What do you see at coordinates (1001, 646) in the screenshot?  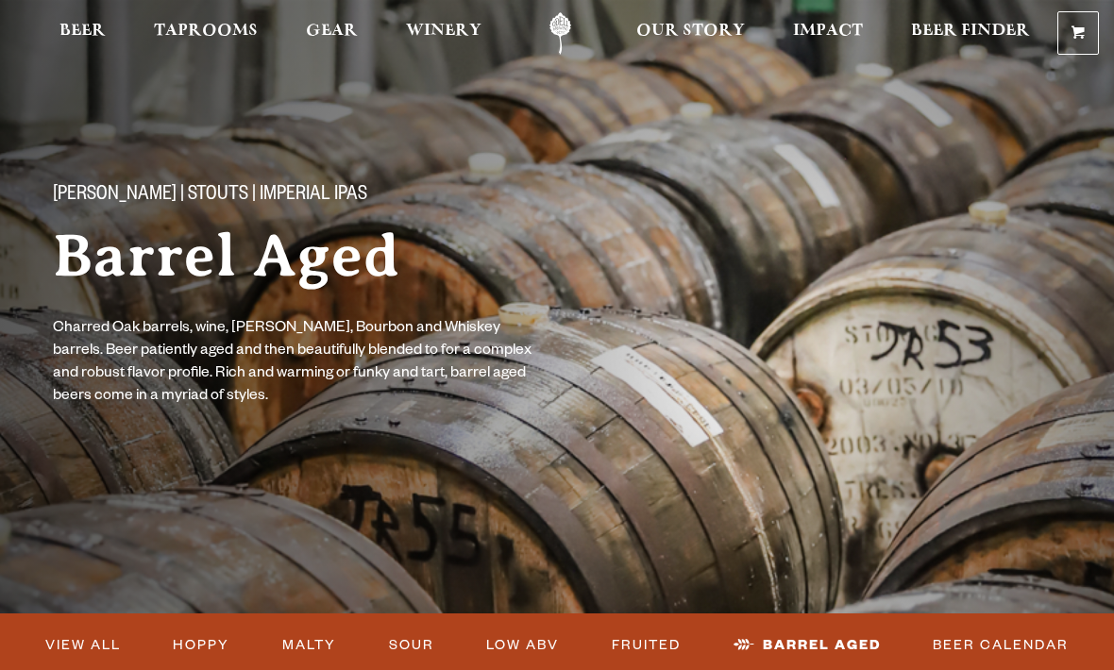 I see `a: Beer Calendar` at bounding box center [1001, 646].